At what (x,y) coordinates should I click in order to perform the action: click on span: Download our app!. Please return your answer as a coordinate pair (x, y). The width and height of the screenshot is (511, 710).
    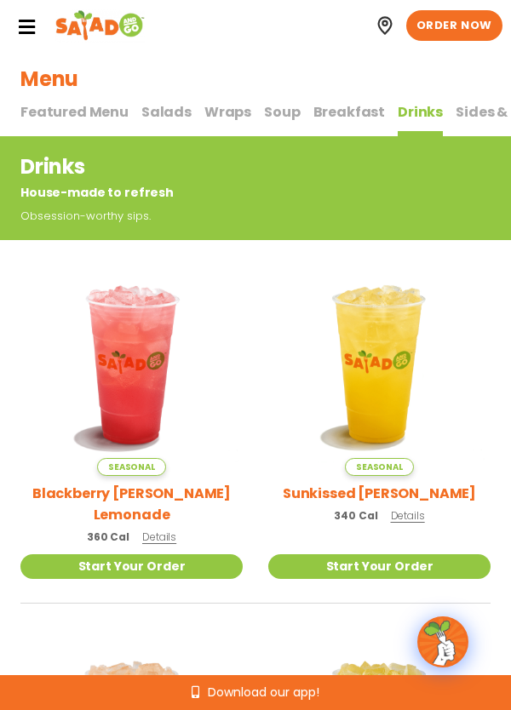
    Looking at the image, I should click on (263, 692).